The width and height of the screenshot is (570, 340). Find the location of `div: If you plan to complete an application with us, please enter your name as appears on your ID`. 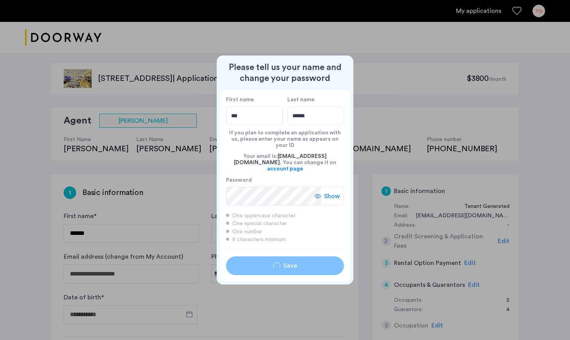

div: If you plan to complete an application with us, please enter your name as appears on your ID is located at coordinates (285, 137).